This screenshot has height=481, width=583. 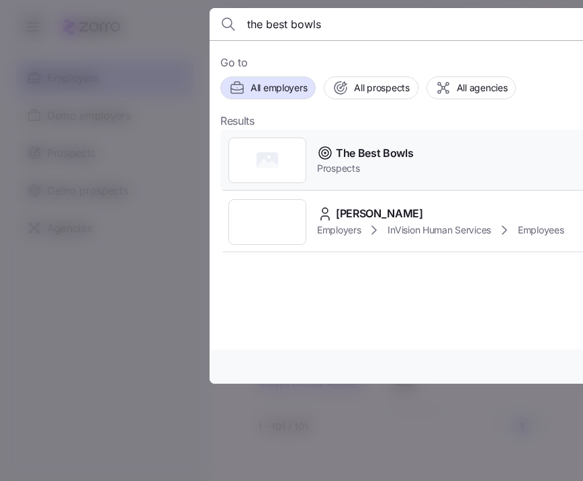 What do you see at coordinates (540, 230) in the screenshot?
I see `span: Employees` at bounding box center [540, 230].